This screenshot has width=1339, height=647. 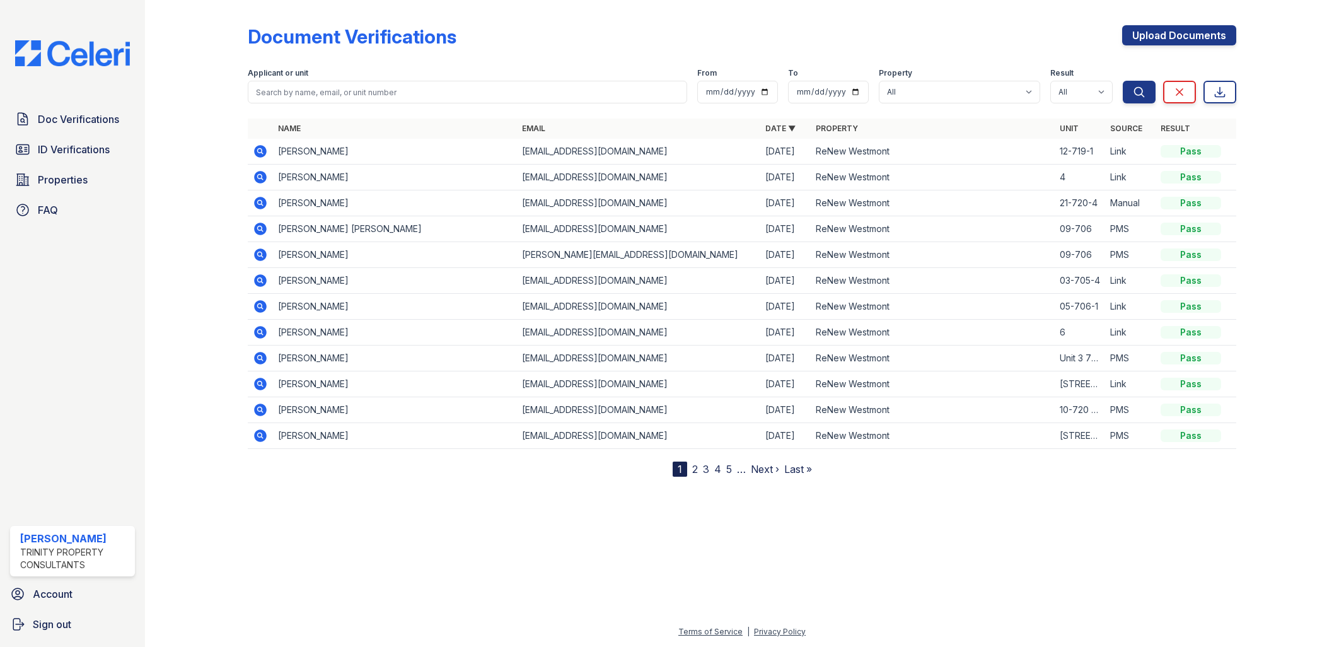 What do you see at coordinates (75, 558) in the screenshot?
I see `div: Trinity Property Consultants` at bounding box center [75, 558].